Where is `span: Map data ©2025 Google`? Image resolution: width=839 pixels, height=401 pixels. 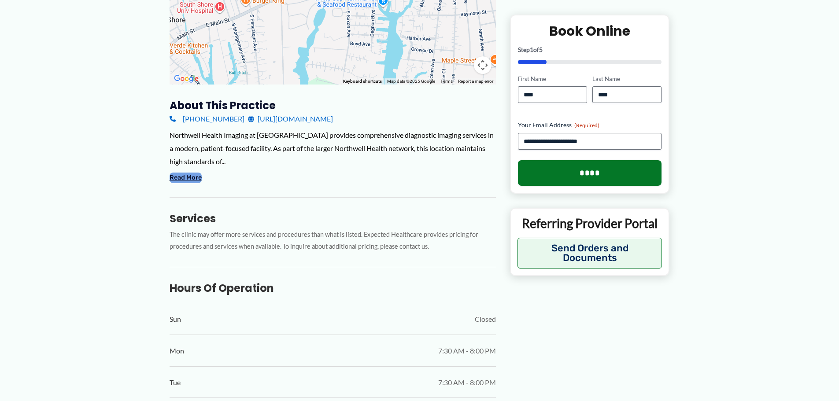
span: Map data ©2025 Google is located at coordinates (411, 81).